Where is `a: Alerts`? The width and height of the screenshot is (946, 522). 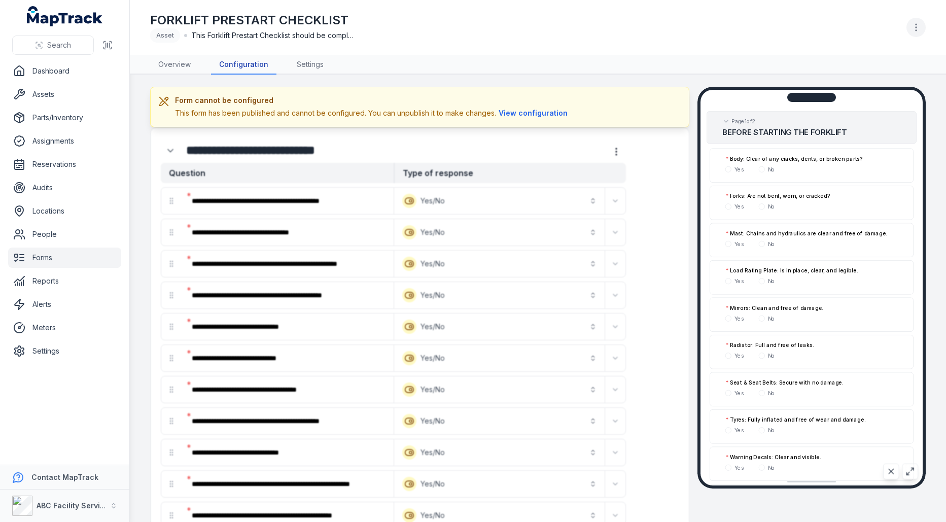 a: Alerts is located at coordinates (64, 304).